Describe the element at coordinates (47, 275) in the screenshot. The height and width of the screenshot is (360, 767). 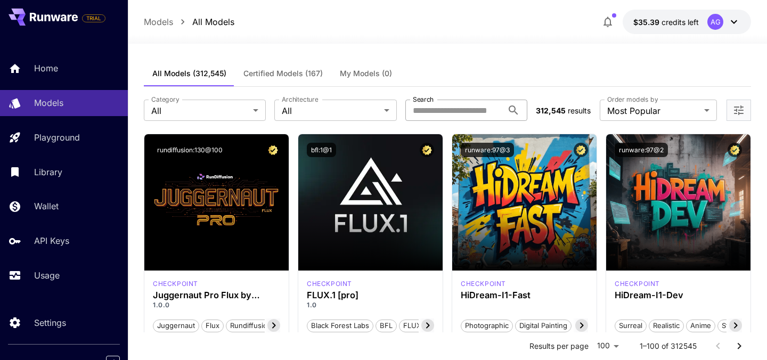
I see `p: Usage` at that location.